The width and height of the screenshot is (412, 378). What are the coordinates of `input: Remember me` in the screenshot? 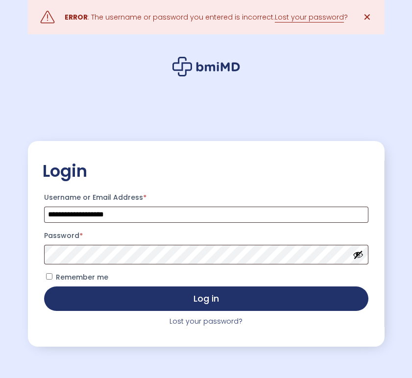 It's located at (49, 276).